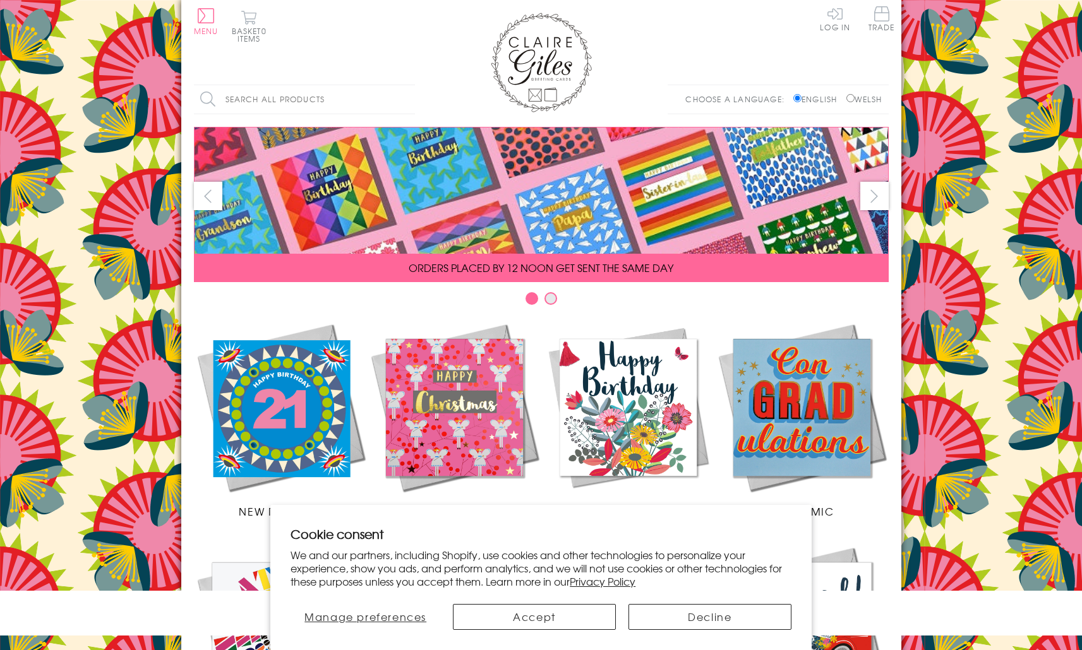 The width and height of the screenshot is (1082, 650). Describe the element at coordinates (797, 98) in the screenshot. I see `input: English` at that location.